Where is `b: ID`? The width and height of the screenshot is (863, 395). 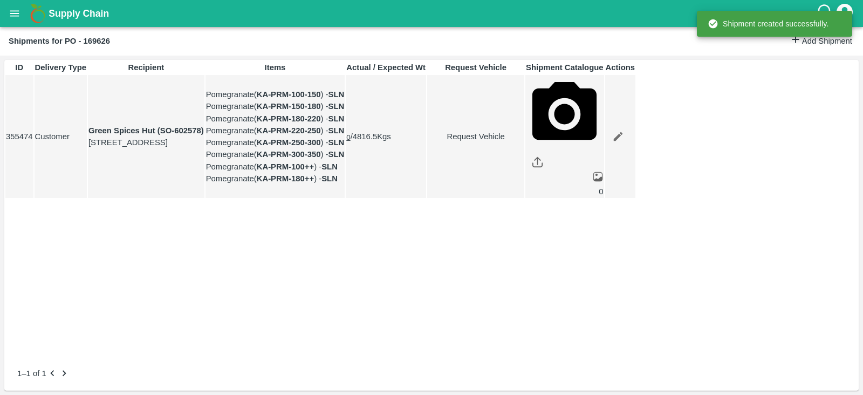
b: ID is located at coordinates (19, 67).